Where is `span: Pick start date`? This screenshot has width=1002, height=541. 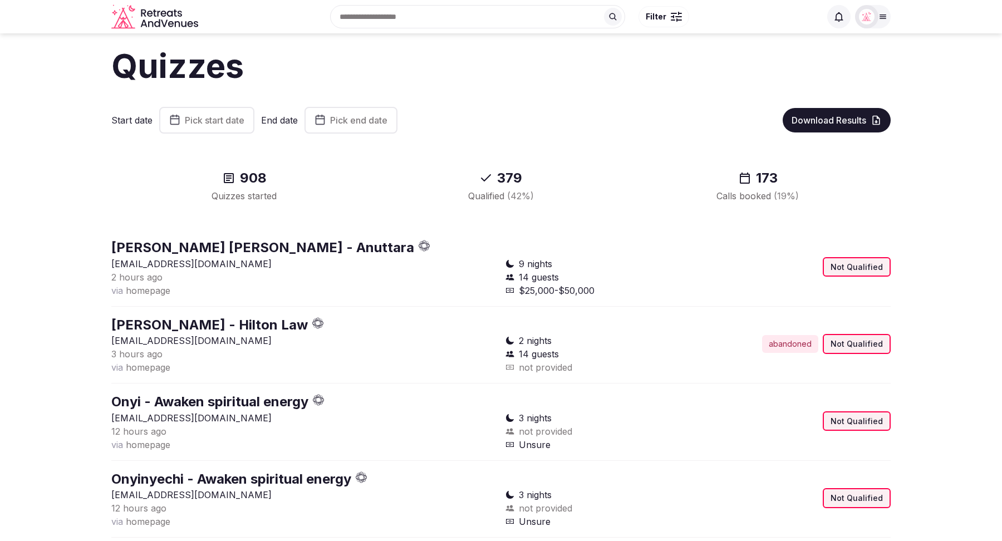
span: Pick start date is located at coordinates (214, 120).